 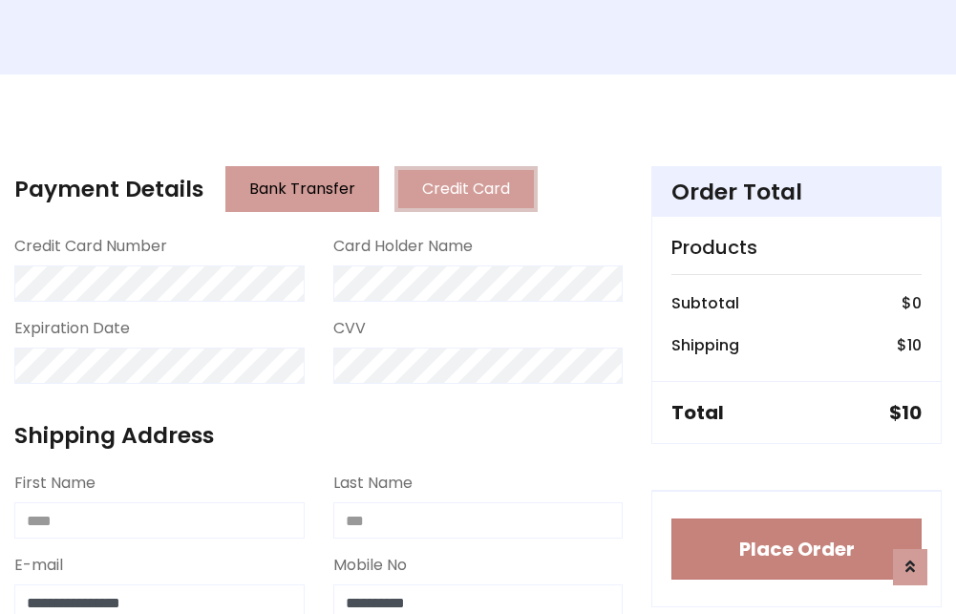 I want to click on label: Expiration Date, so click(x=72, y=328).